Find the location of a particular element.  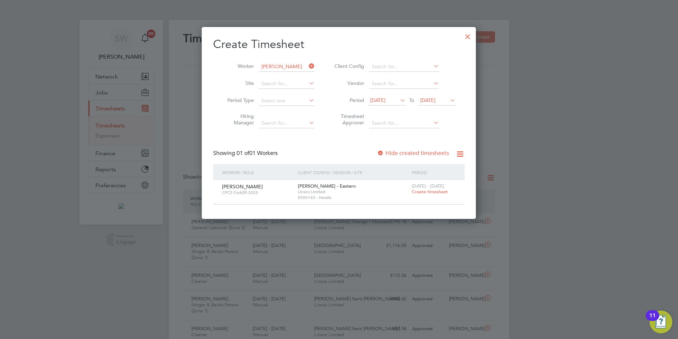

span: E500143 - Hessle is located at coordinates (353, 197).